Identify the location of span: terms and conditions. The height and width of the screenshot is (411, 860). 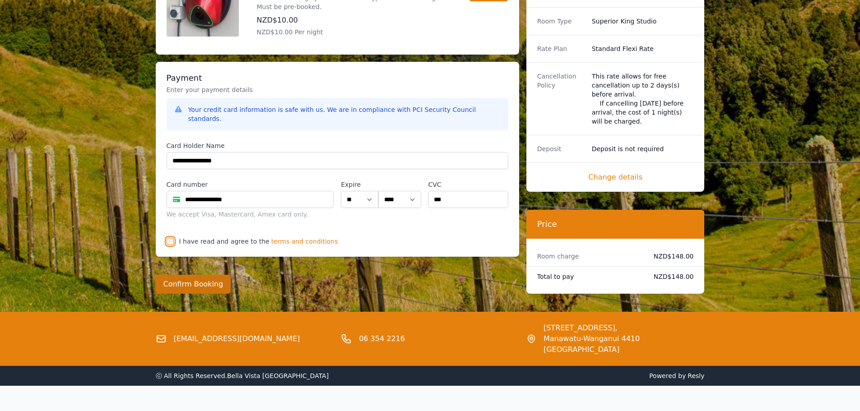
(305, 242).